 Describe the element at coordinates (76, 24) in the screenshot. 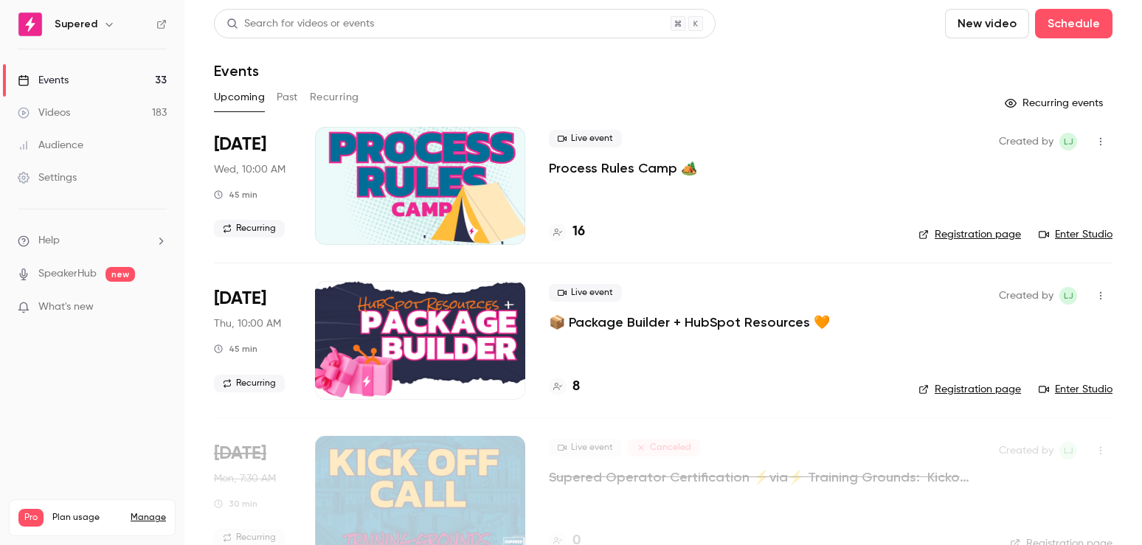

I see `h6: Supered` at that location.